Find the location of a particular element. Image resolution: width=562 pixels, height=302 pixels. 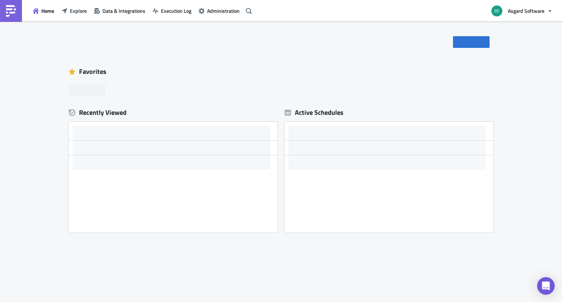

img: Avatar is located at coordinates (497, 11).